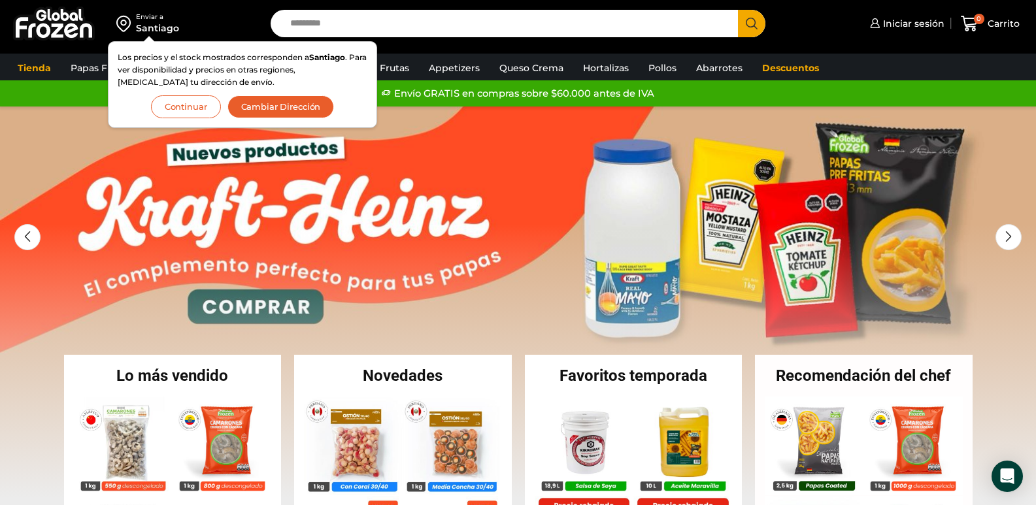 The width and height of the screenshot is (1036, 505). What do you see at coordinates (27, 237) in the screenshot?
I see `div: Previous slide` at bounding box center [27, 237].